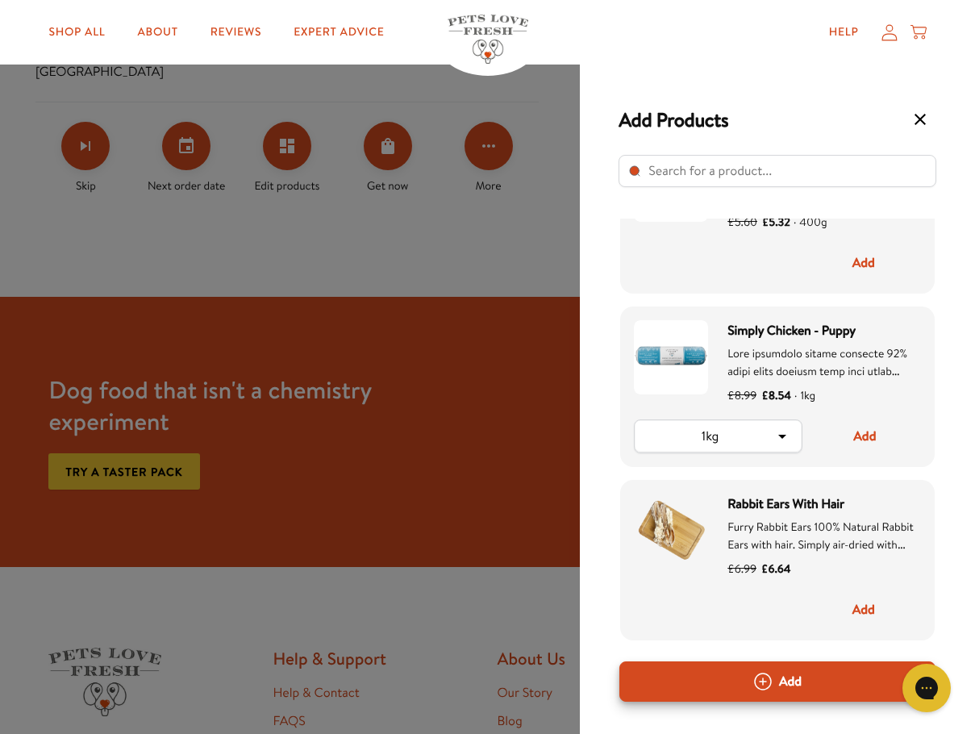 The width and height of the screenshot is (975, 734). What do you see at coordinates (671, 357) in the screenshot?
I see `img: Simply Chicken - Puppy` at bounding box center [671, 357].